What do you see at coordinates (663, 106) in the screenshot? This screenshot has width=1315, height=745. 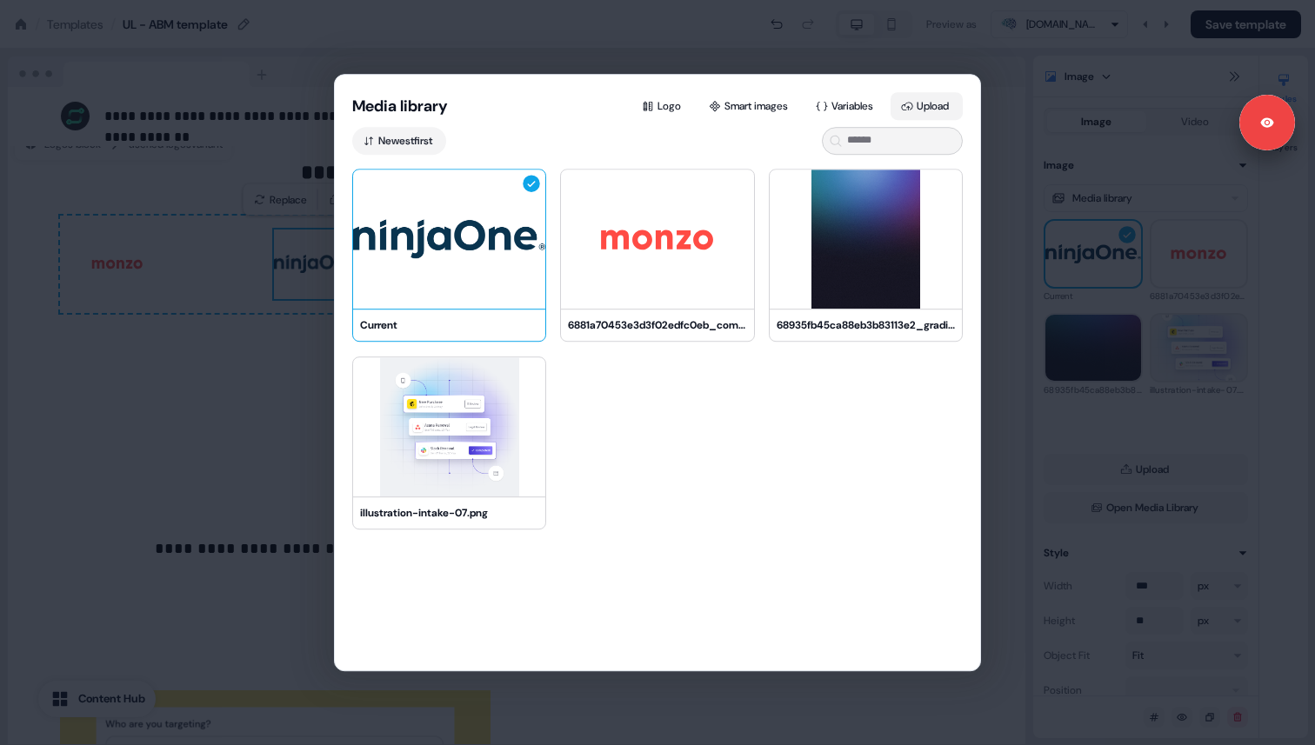 I see `button: Logo` at bounding box center [663, 106].